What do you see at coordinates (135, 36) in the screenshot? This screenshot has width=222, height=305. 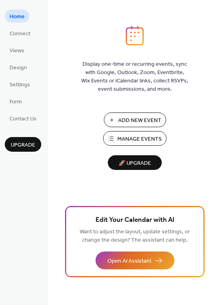 I see `img: logo_icon.svg` at bounding box center [135, 36].